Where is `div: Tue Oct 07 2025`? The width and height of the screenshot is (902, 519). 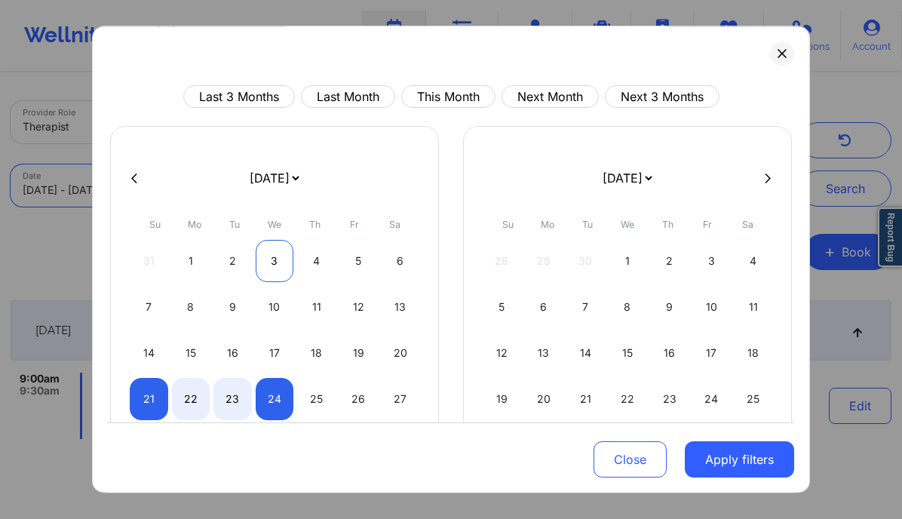
div: Tue Oct 07 2025 is located at coordinates (585, 307).